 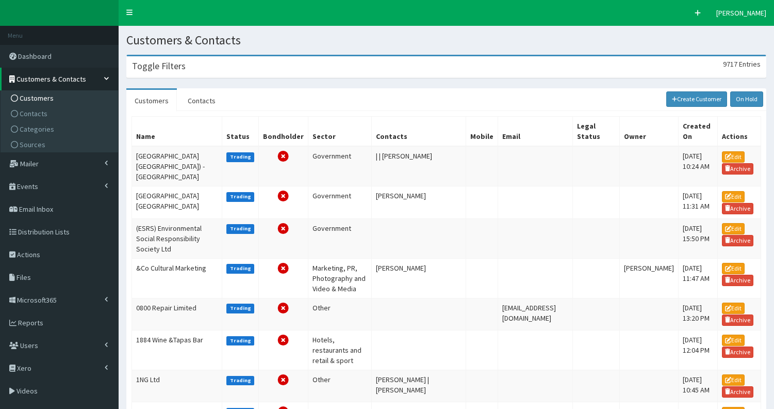 What do you see at coordinates (60, 144) in the screenshot?
I see `a: Sources` at bounding box center [60, 144].